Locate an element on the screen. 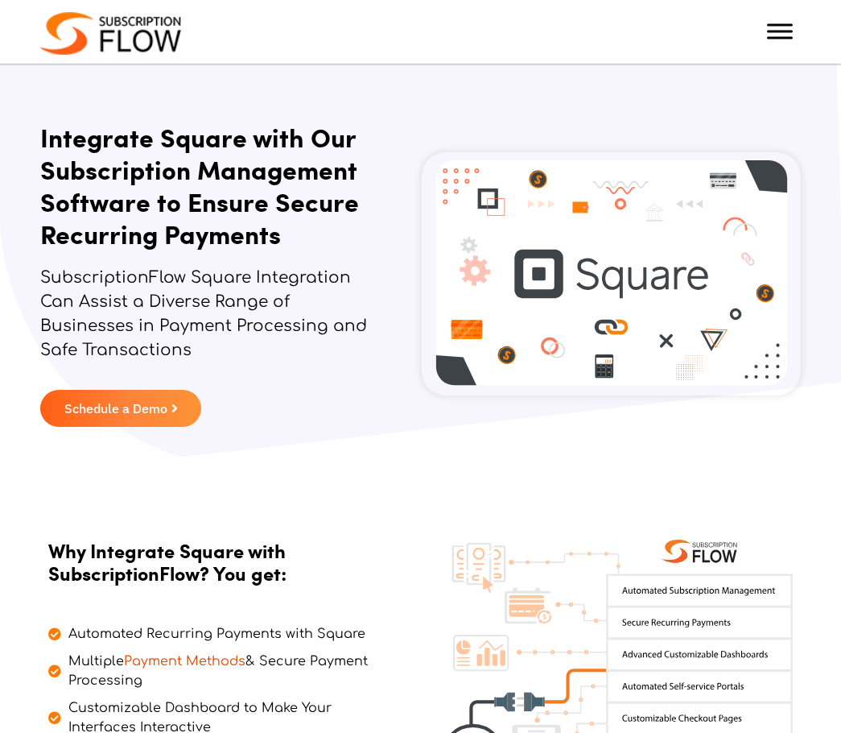 The width and height of the screenshot is (841, 733). img: Subscriptionflow is located at coordinates (110, 33).